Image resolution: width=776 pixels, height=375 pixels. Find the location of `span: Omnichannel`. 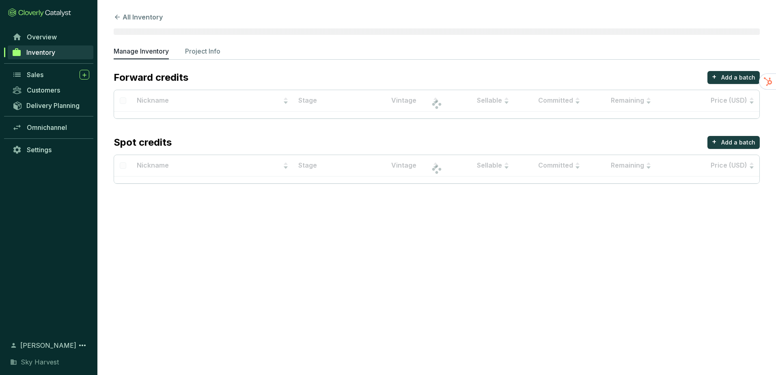

span: Omnichannel is located at coordinates (47, 127).